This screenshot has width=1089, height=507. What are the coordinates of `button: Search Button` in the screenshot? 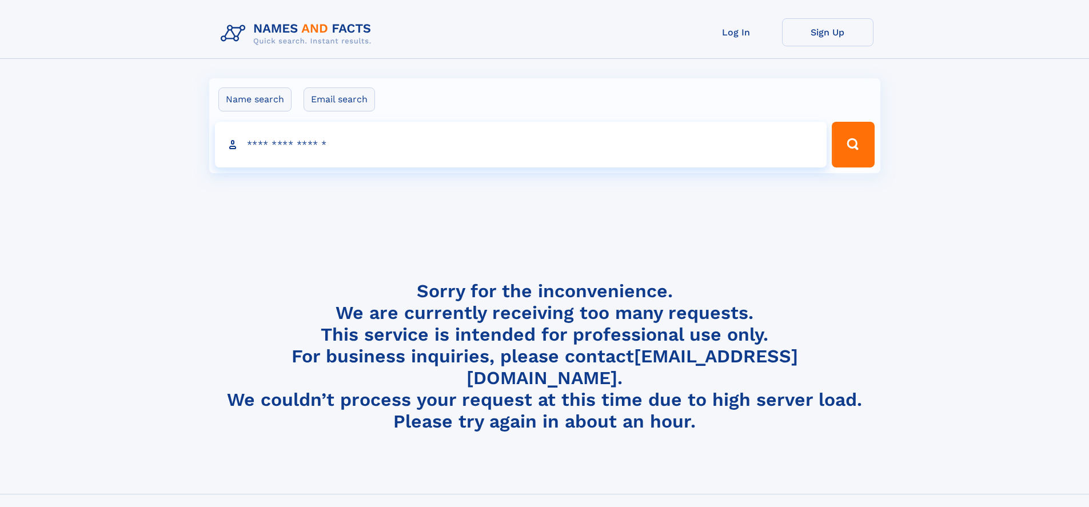 It's located at (853, 145).